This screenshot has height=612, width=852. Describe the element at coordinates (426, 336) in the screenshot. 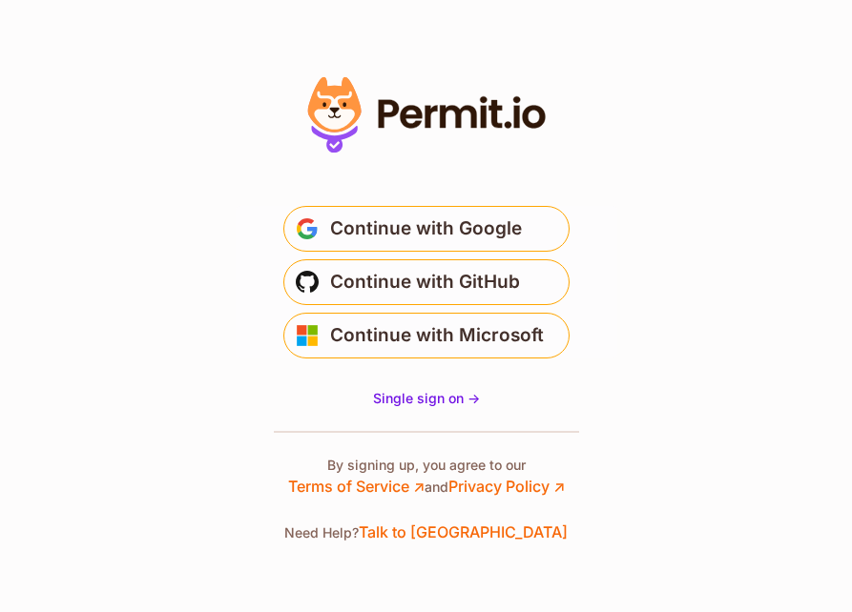

I see `button: Continue with Microsoft` at that location.